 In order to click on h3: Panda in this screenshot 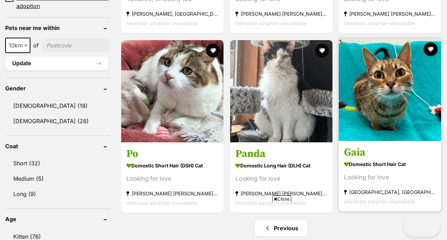, I will do `click(281, 154)`.